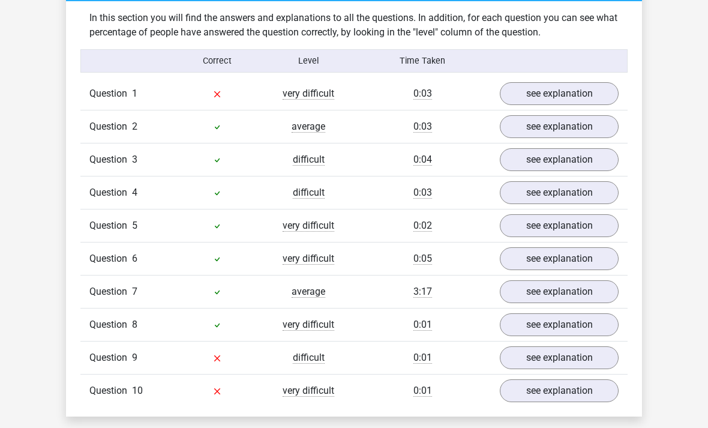 Image resolution: width=708 pixels, height=428 pixels. I want to click on span: 0:02, so click(422, 226).